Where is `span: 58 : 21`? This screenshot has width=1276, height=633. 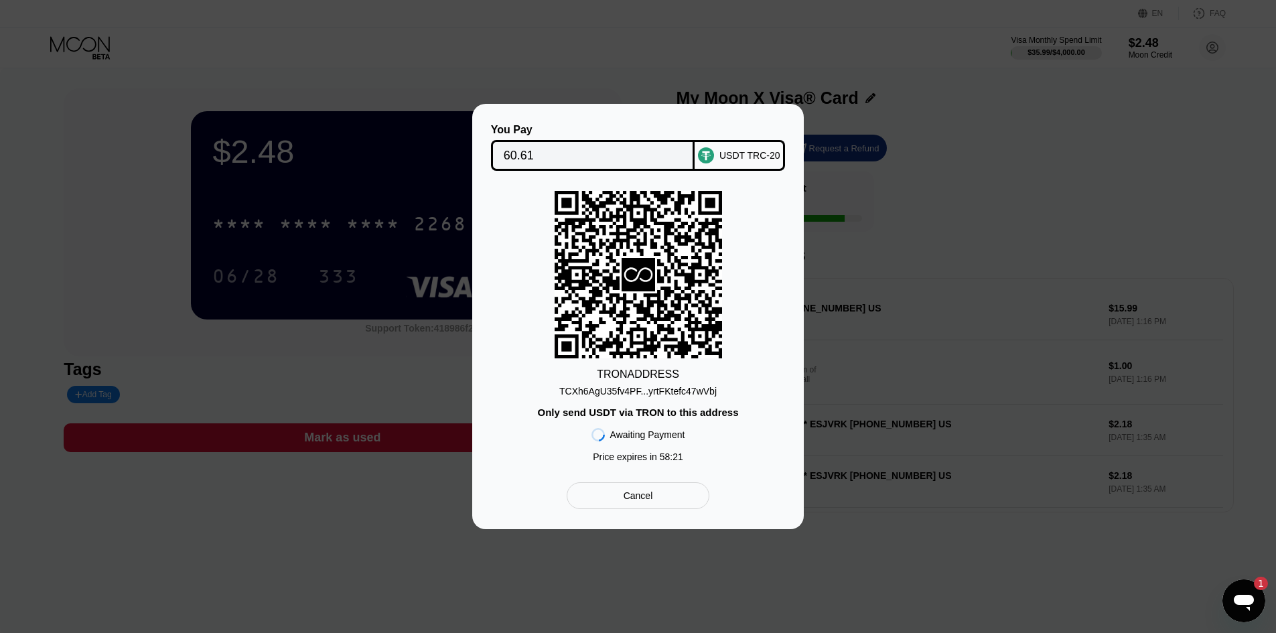 span: 58 : 21 is located at coordinates (671, 457).